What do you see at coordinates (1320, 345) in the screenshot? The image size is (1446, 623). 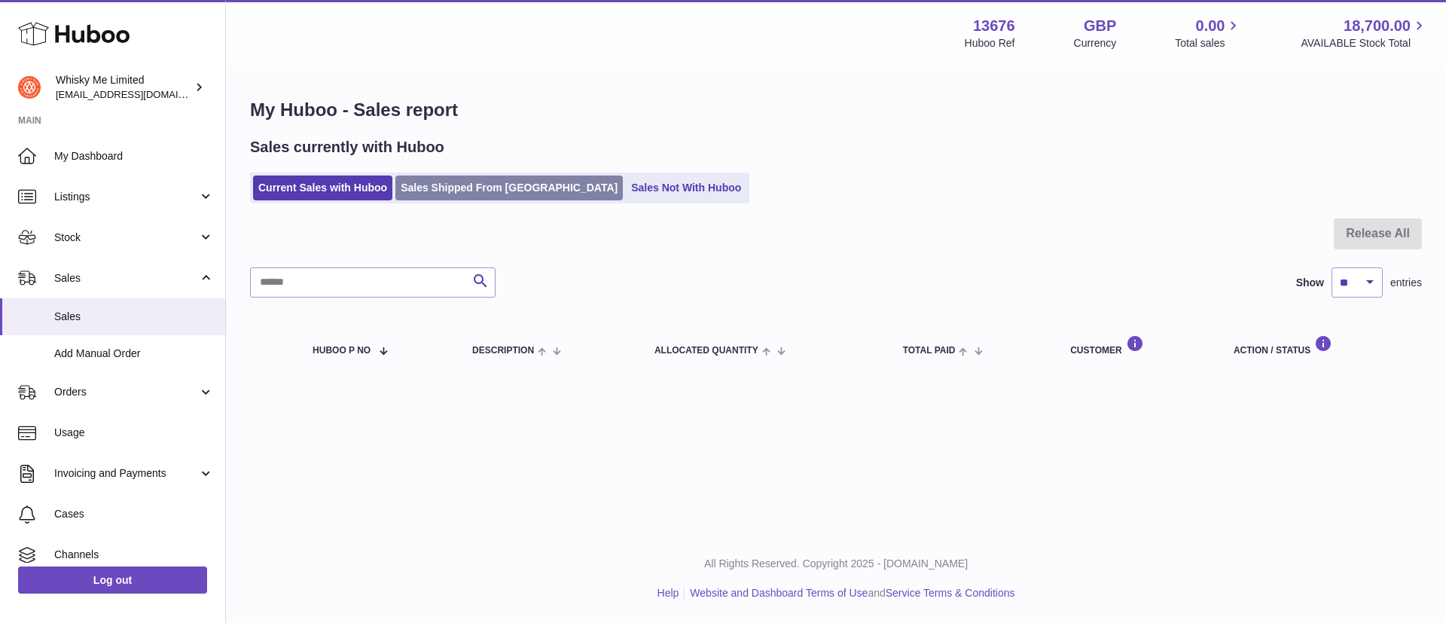 I see `div: Action / Status` at bounding box center [1320, 345].